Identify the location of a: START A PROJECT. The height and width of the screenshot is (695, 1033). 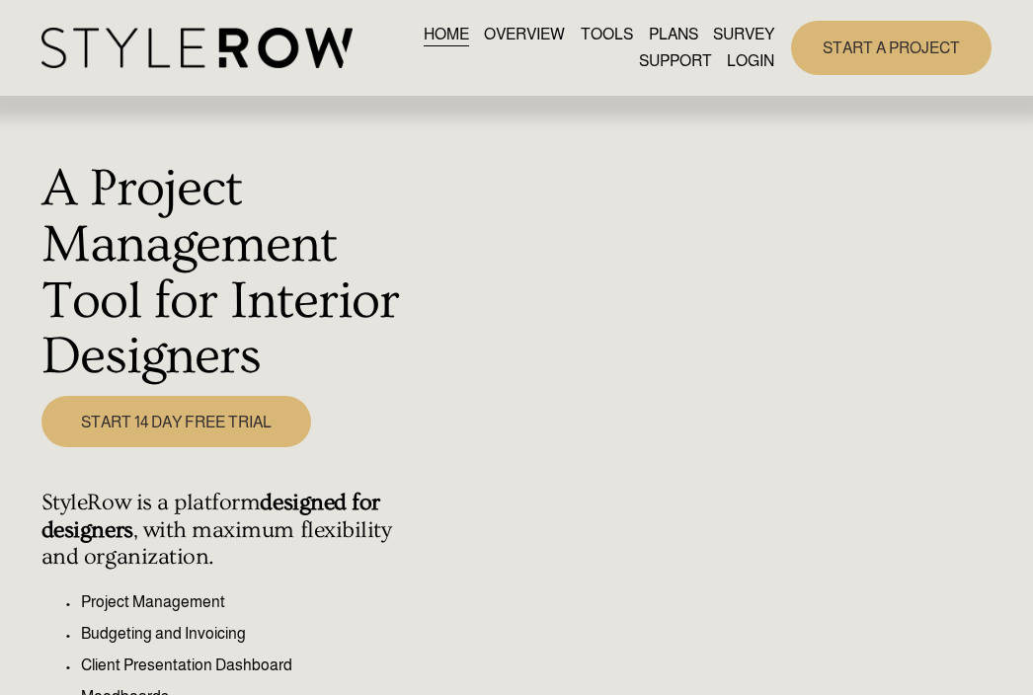
(891, 47).